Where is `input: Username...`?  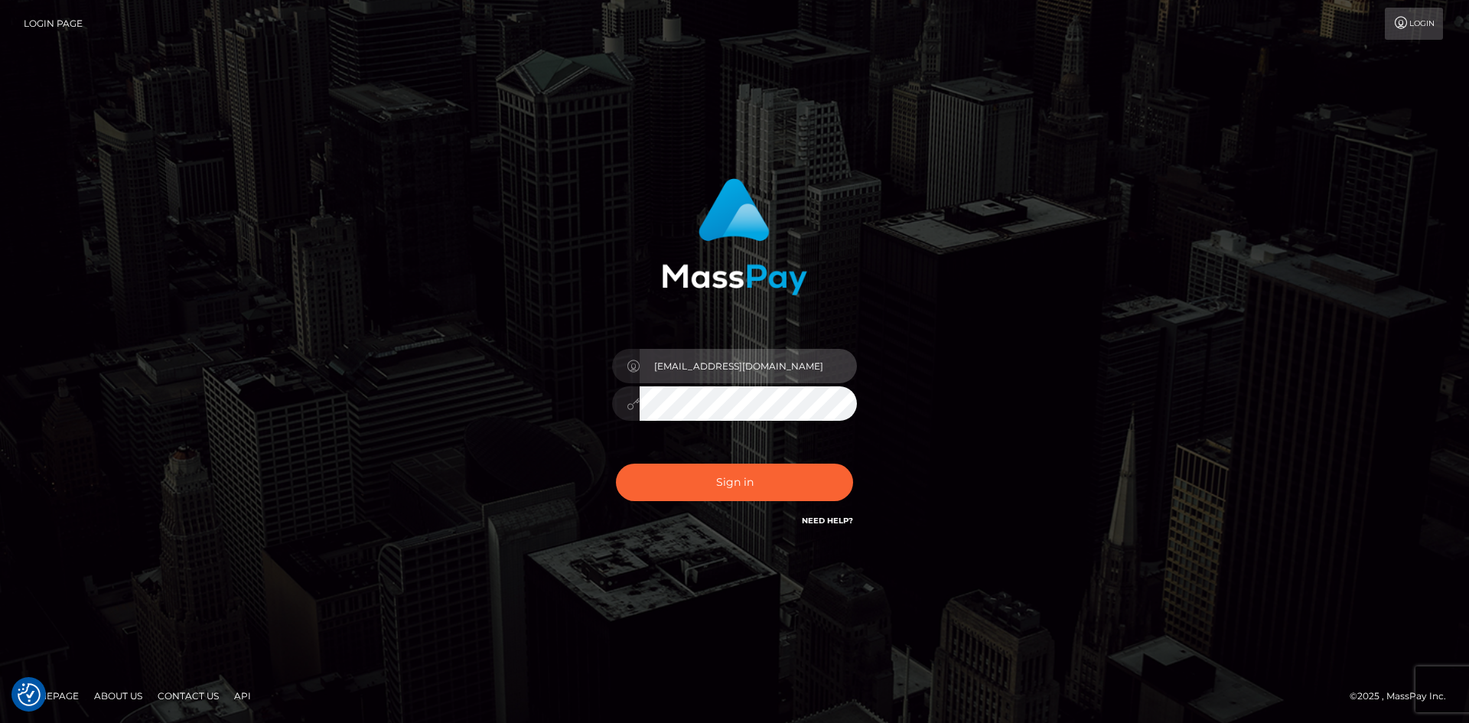 input: Username... is located at coordinates (748, 366).